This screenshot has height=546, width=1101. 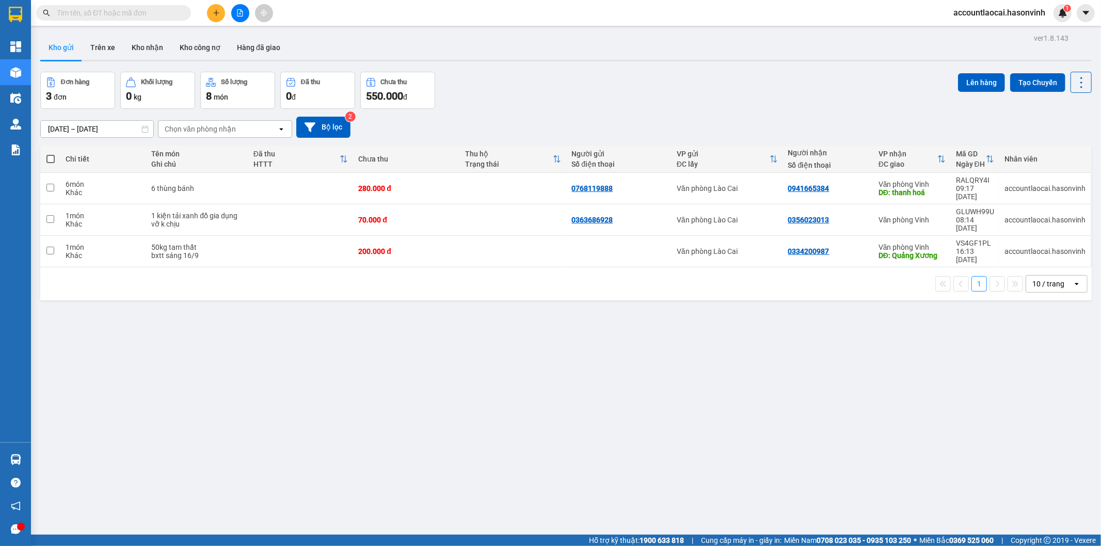 I want to click on button: Chưa thu550.000đ, so click(x=397, y=90).